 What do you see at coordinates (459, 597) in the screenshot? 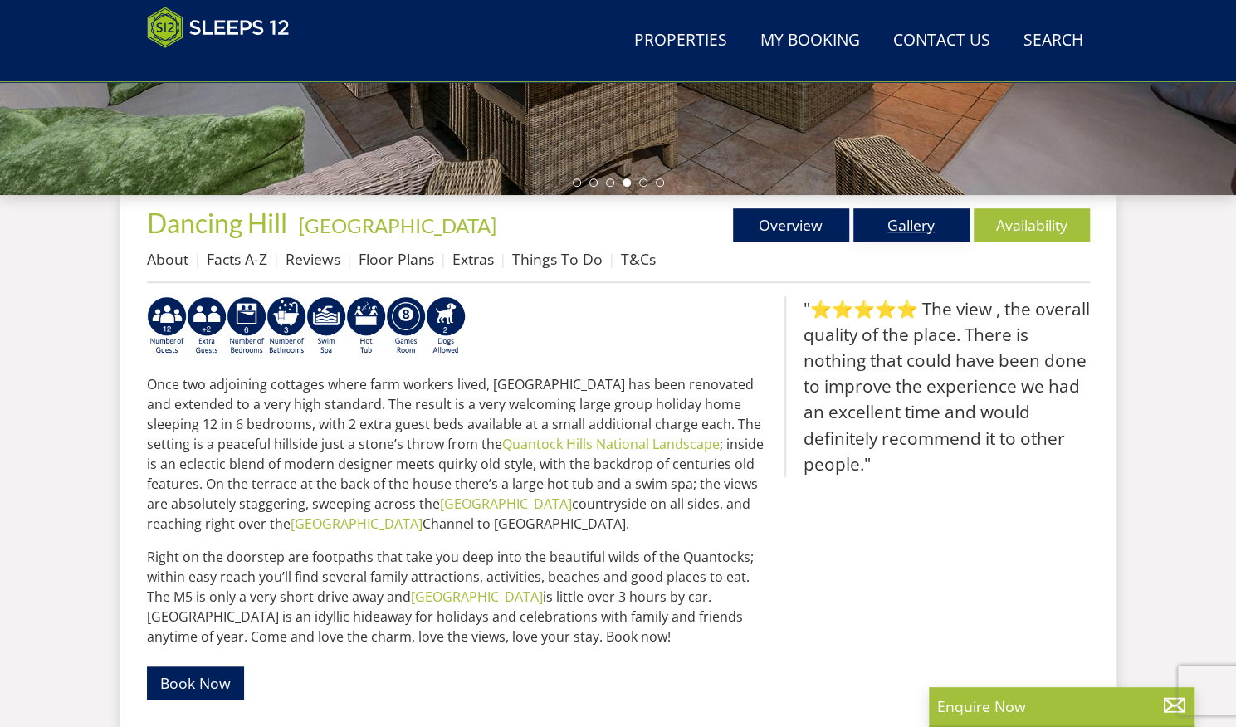
I see `p: Right on the doorstep are footpaths that take you deep into the beautiful wilds of the Quantocks;...` at bounding box center [459, 597].